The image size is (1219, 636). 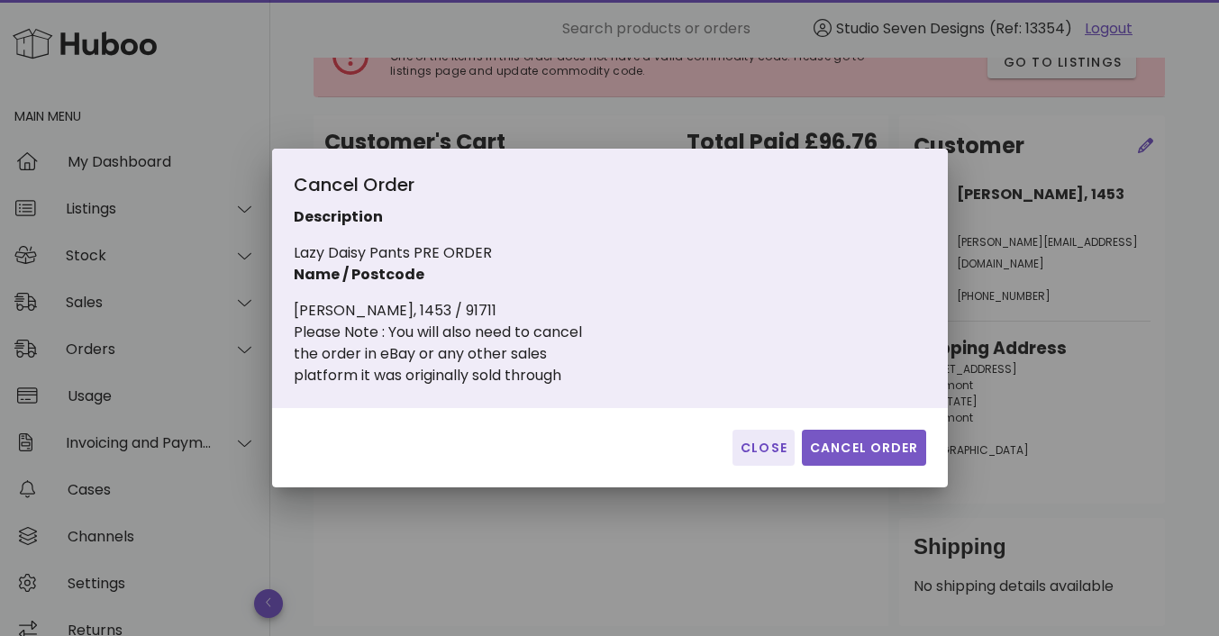 What do you see at coordinates (864, 448) in the screenshot?
I see `button: Cancel Order` at bounding box center [864, 448].